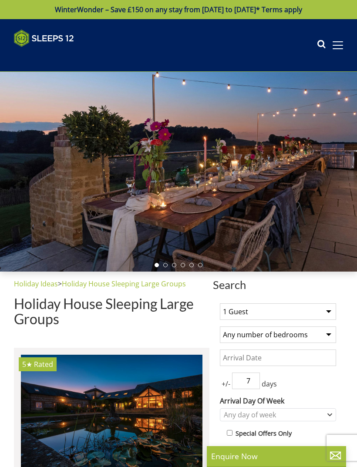  Describe the element at coordinates (124, 284) in the screenshot. I see `a: Holiday House Sleeping Large Groups` at that location.